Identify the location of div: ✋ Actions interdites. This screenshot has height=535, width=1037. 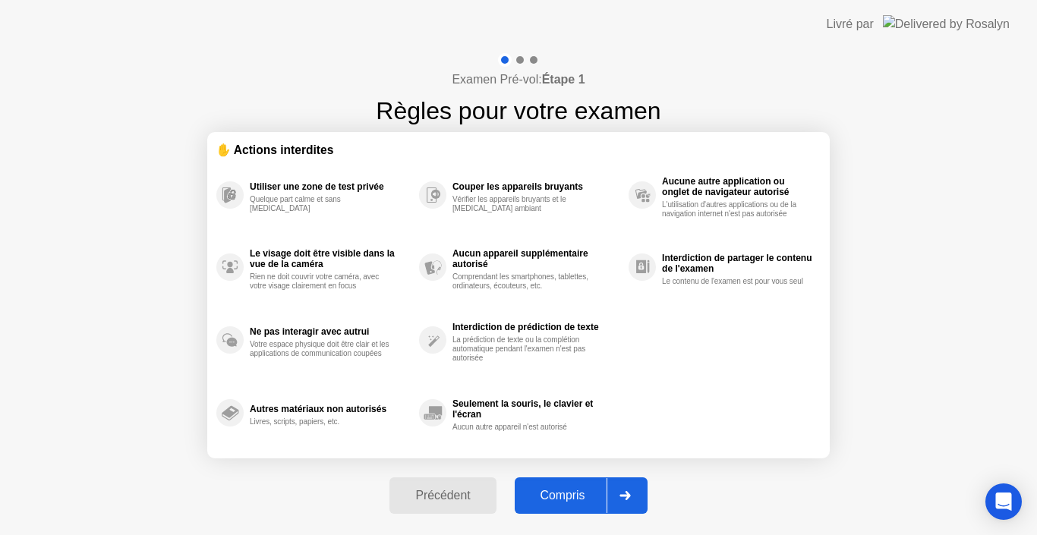
(519, 150).